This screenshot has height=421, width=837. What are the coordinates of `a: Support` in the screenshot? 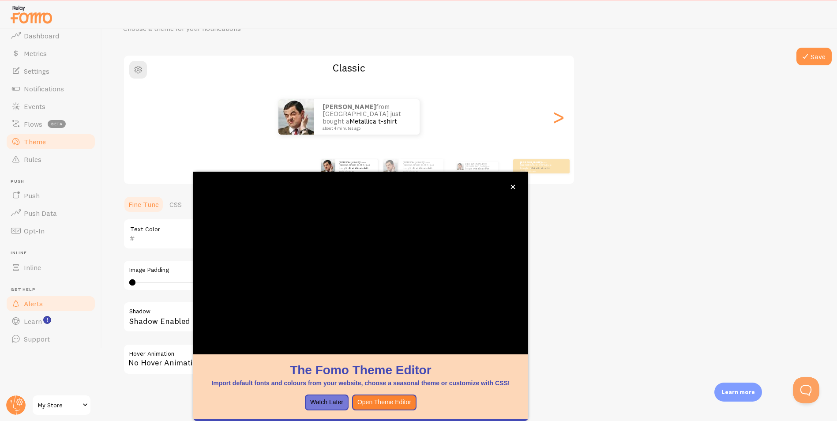 It's located at (51, 339).